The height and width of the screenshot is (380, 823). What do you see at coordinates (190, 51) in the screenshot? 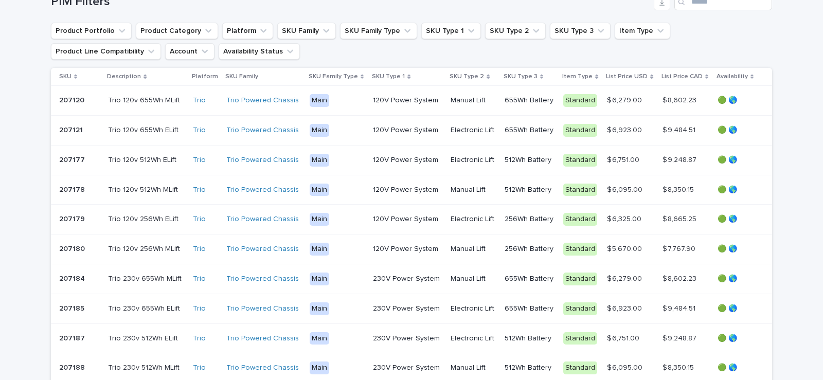
I see `button: Account` at bounding box center [190, 51].